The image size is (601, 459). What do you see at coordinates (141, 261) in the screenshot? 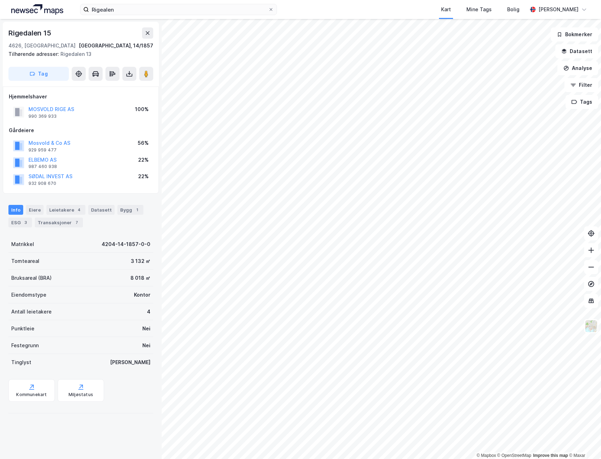
I see `div: 3 132 ㎡` at bounding box center [141, 261].